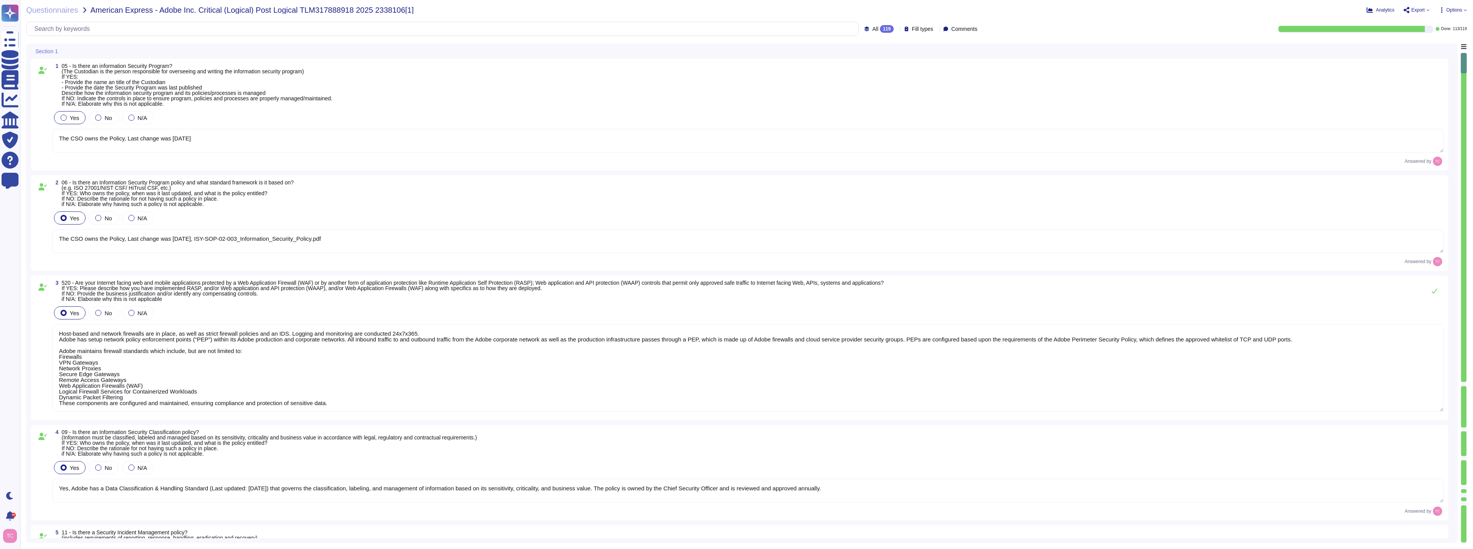 The height and width of the screenshot is (549, 1473). I want to click on button: user, so click(12, 535).